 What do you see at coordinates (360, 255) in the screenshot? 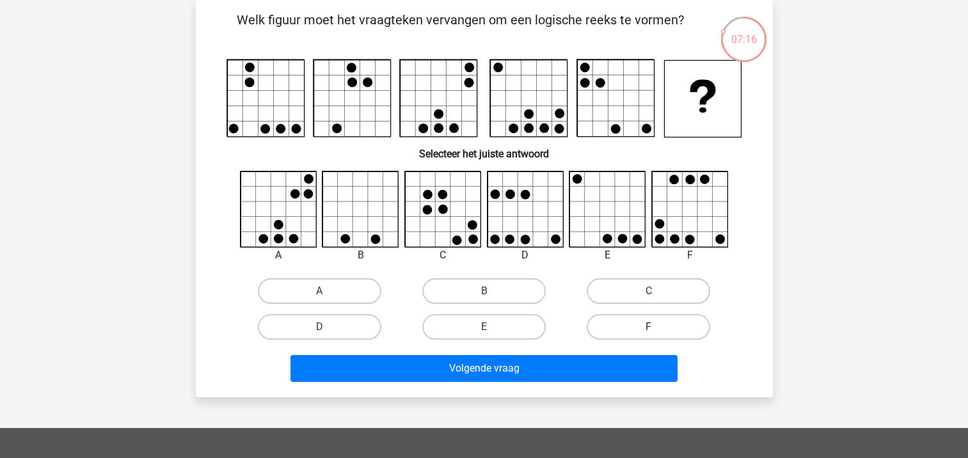
I see `div: B` at bounding box center [360, 255].